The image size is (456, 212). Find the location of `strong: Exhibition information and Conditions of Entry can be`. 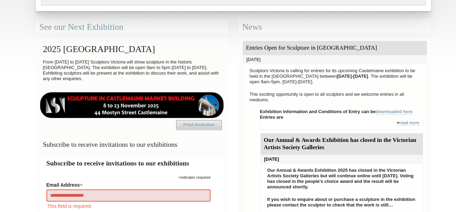

strong: Exhibition information and Conditions of Entry can be is located at coordinates (337, 112).